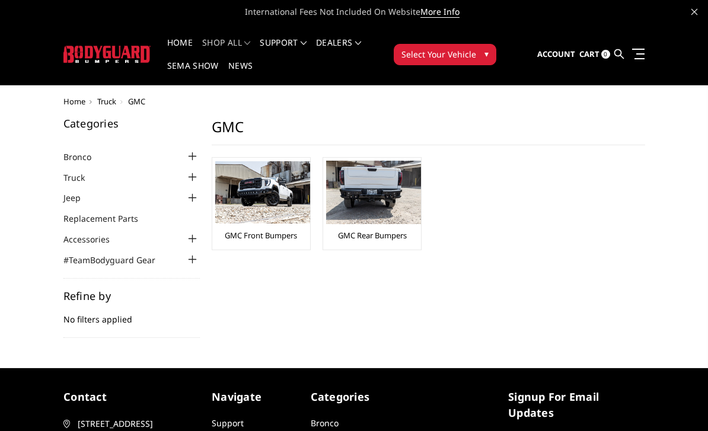 This screenshot has height=431, width=708. Describe the element at coordinates (338, 50) in the screenshot. I see `a: Dealers` at that location.